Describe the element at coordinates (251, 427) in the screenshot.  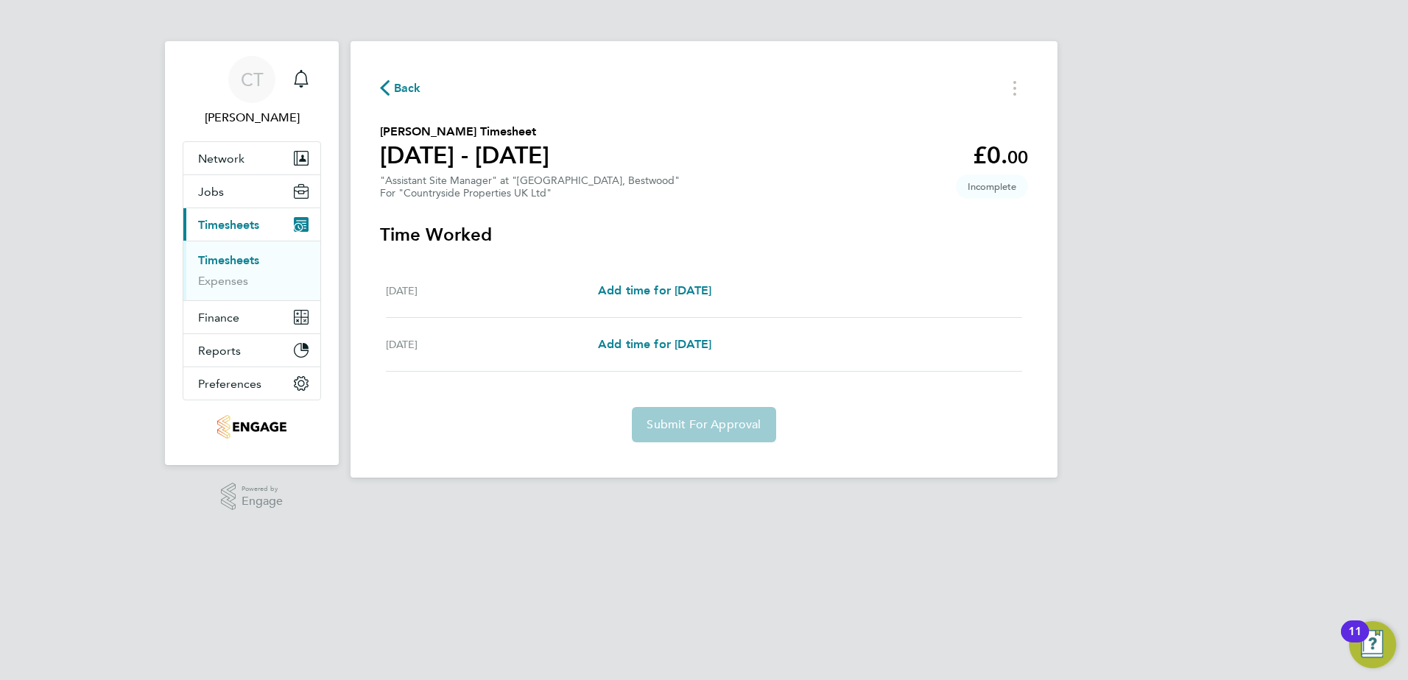
I see `img: thornbaker-logo-retina.png` at that location.